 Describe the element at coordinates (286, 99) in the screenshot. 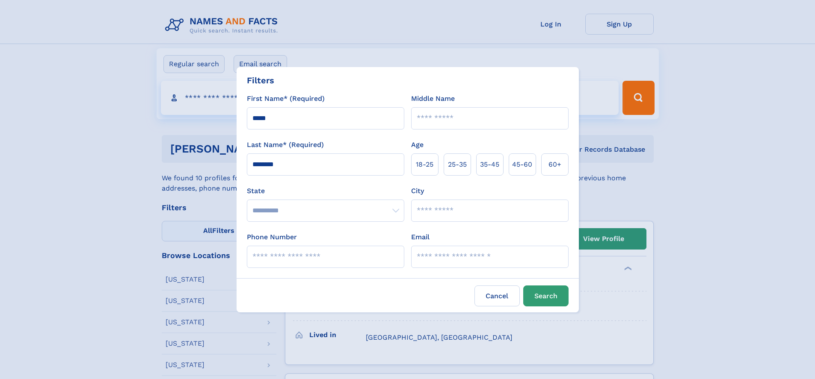

I see `label: First Name* (Required)` at that location.